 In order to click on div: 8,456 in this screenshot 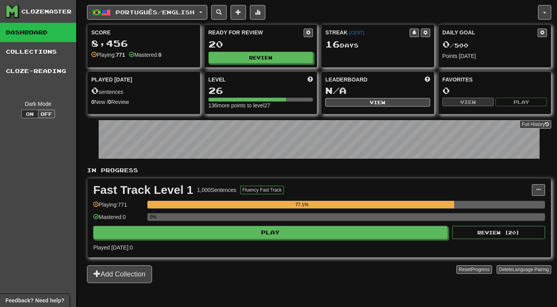, I will do `click(143, 43)`.